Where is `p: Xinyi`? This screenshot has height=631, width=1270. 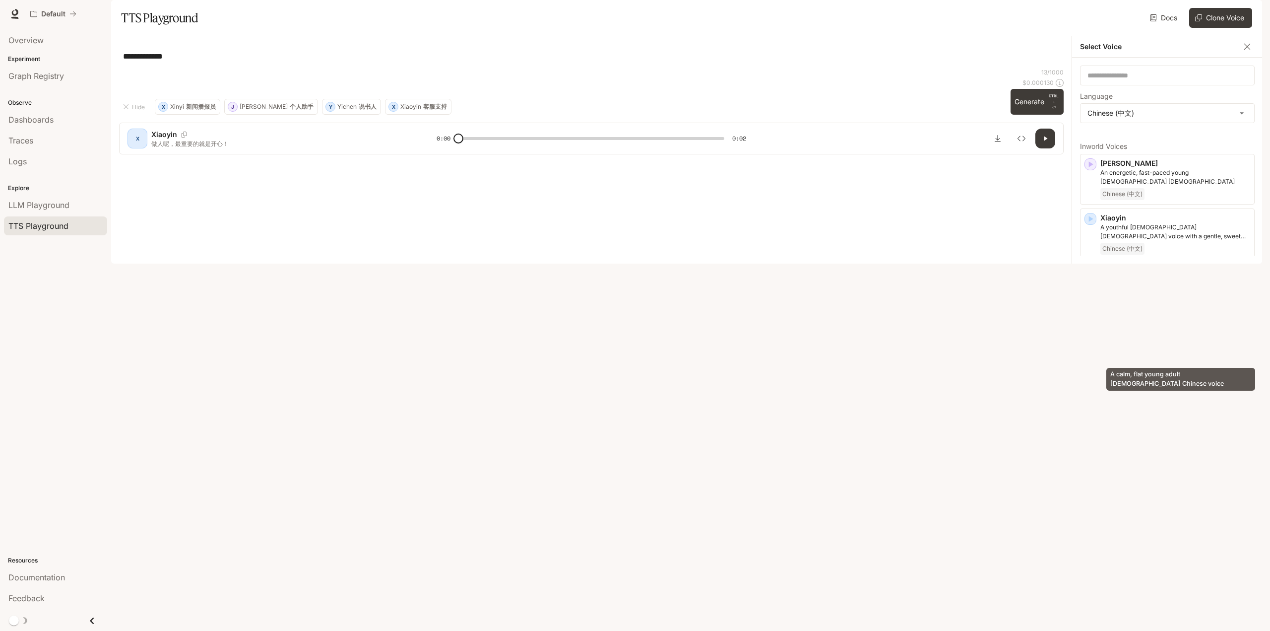
p: Xinyi is located at coordinates (177, 107).